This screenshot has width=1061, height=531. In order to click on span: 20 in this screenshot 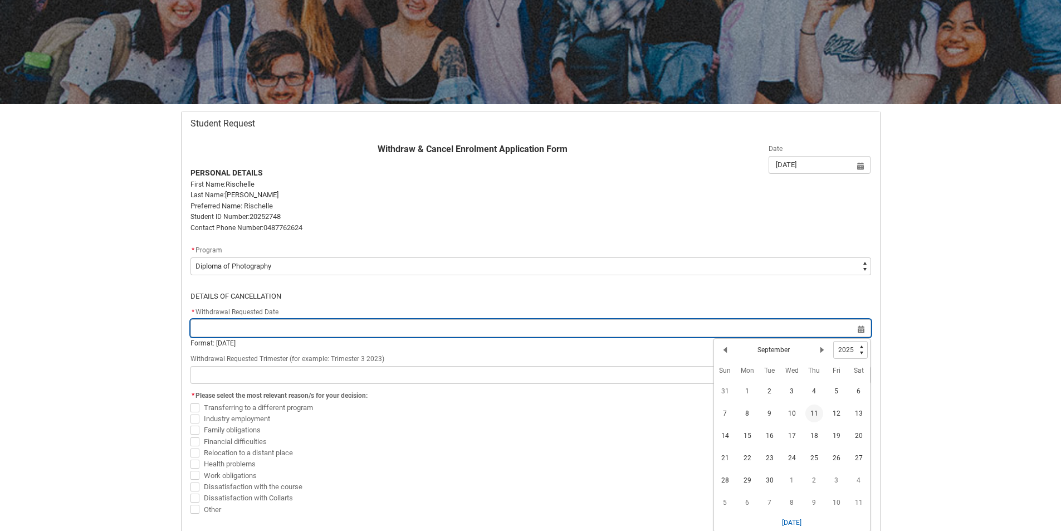, I will do `click(859, 436)`.